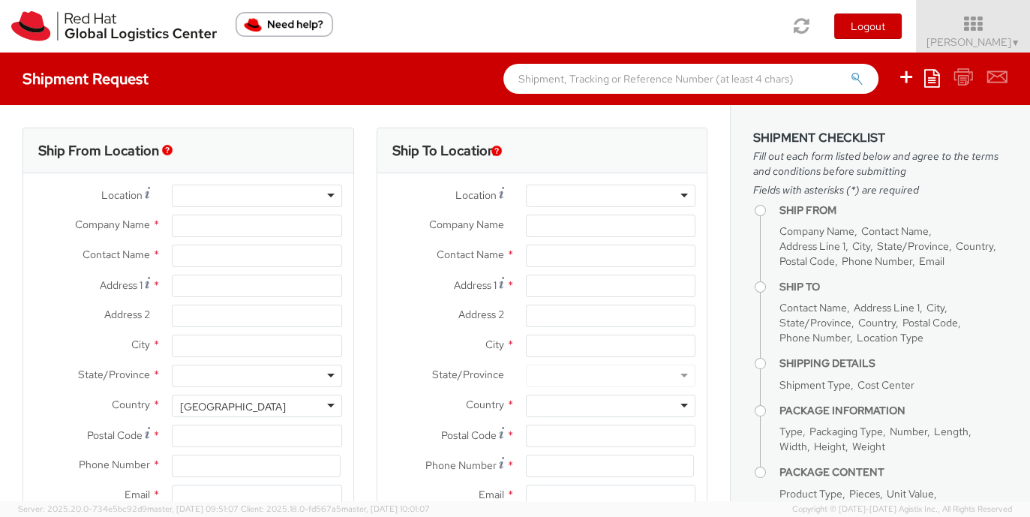 This screenshot has width=1030, height=517. What do you see at coordinates (886, 385) in the screenshot?
I see `span: Cost Center` at bounding box center [886, 385].